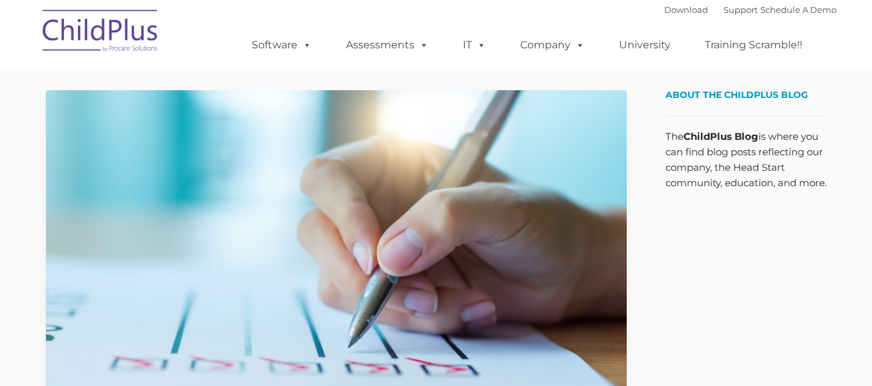 The width and height of the screenshot is (872, 386). Describe the element at coordinates (101, 33) in the screenshot. I see `img: ChildPlus by Procare Solutions` at that location.